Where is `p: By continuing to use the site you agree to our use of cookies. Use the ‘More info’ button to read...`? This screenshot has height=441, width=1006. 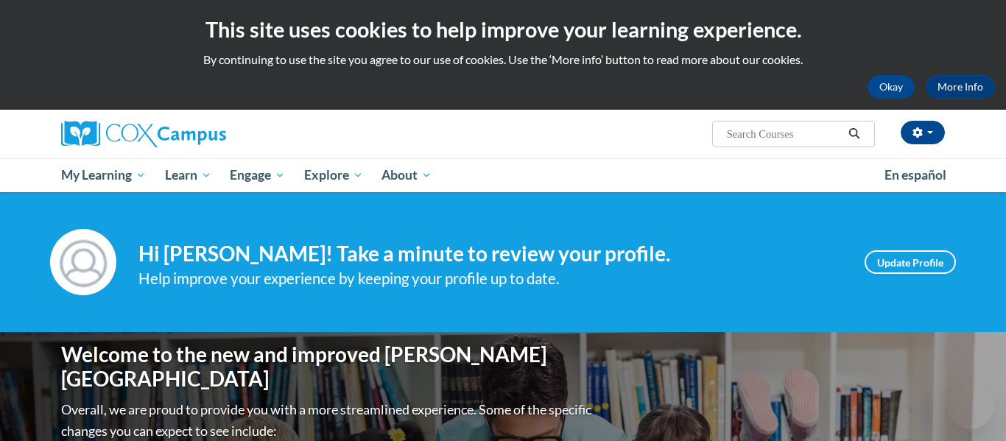
p: By continuing to use the site you agree to our use of cookies. Use the ‘More info’ button to read... is located at coordinates (503, 60).